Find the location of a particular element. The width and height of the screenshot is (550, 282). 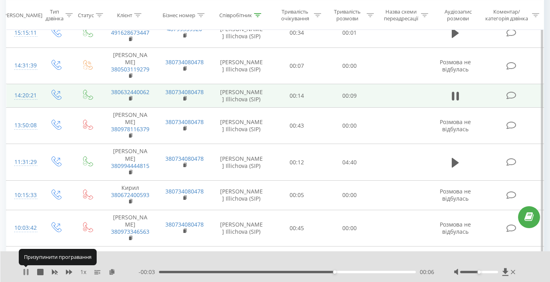

td: 00:34 is located at coordinates (297, 33).